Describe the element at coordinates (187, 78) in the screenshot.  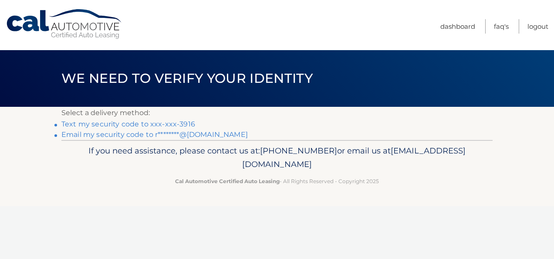
I see `span: We need to verify your identity` at that location.